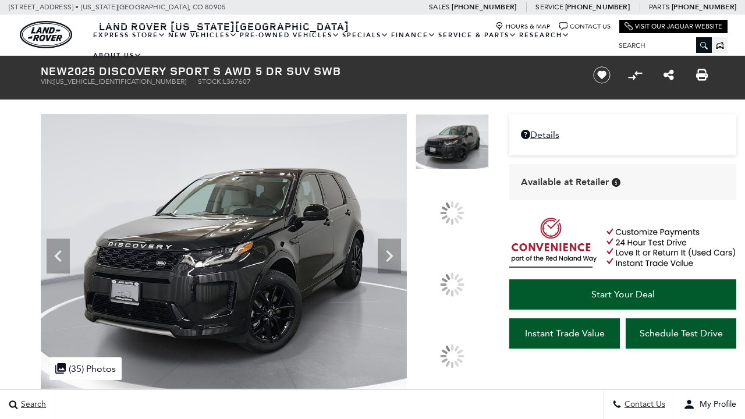 The image size is (745, 419). Describe the element at coordinates (439, 7) in the screenshot. I see `span: Sales` at that location.